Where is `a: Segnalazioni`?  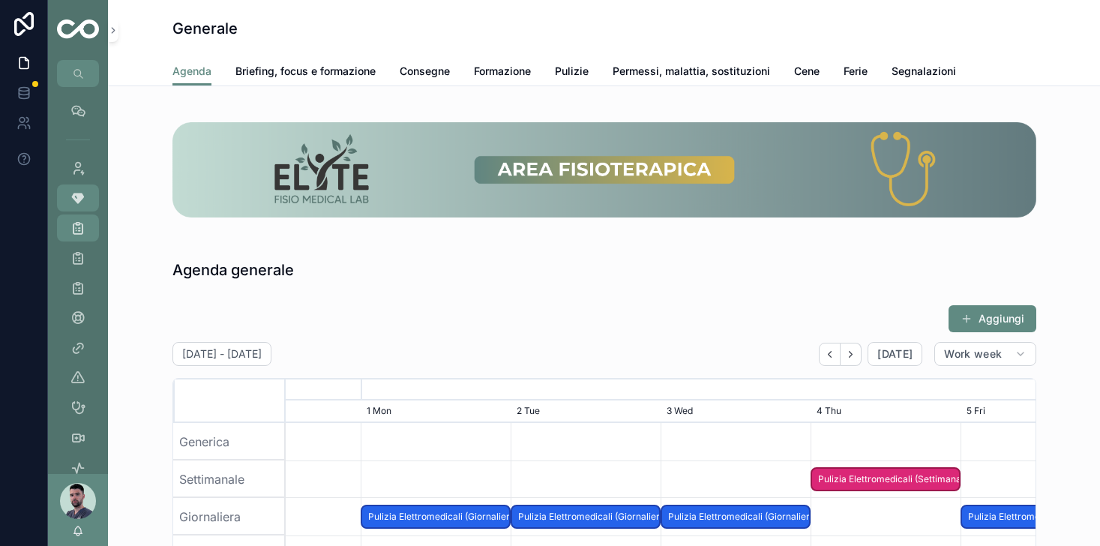 a: Segnalazioni is located at coordinates (924, 73).